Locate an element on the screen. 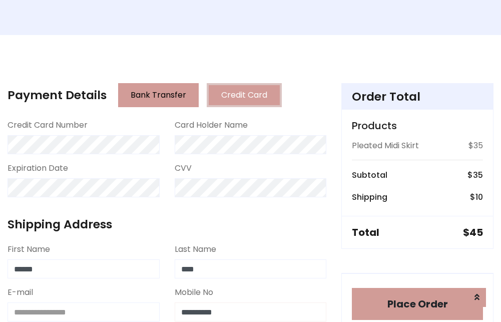  button: Bank Transfer is located at coordinates (158, 95).